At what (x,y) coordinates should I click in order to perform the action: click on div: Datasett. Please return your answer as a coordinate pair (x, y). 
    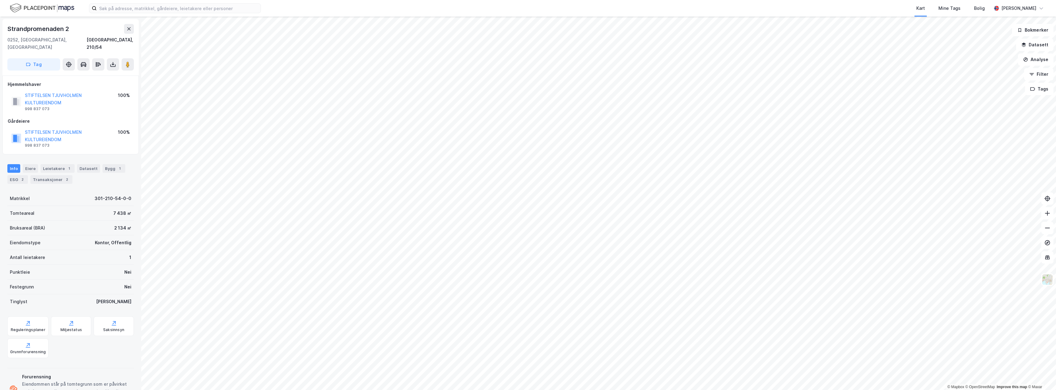
    Looking at the image, I should click on (88, 168).